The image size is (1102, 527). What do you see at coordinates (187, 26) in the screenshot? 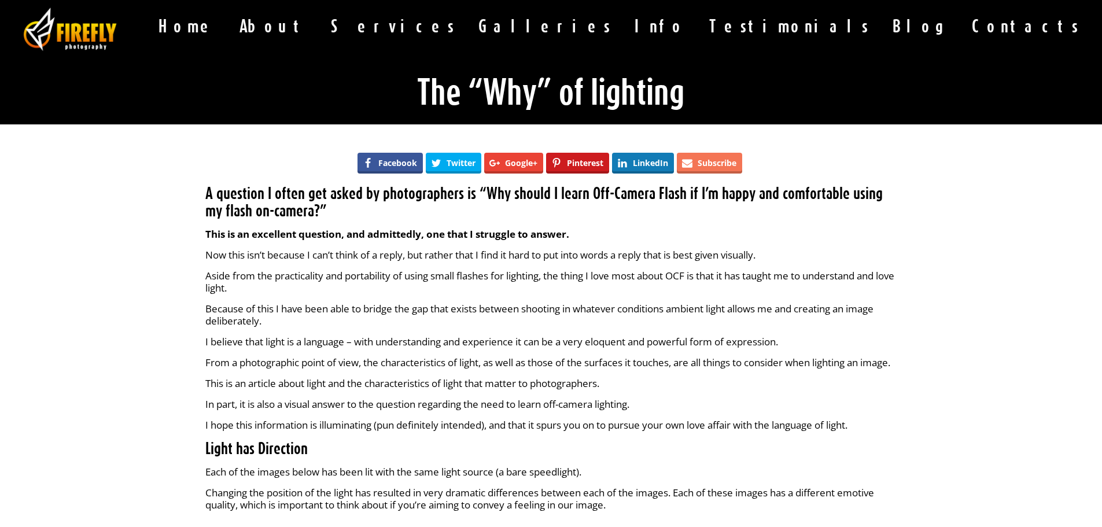
I see `span: Home` at bounding box center [187, 26].